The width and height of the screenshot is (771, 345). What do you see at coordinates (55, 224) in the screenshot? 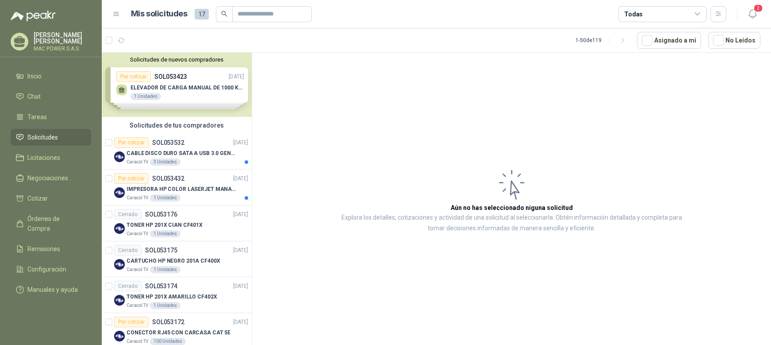
I see `span: Órdenes de Compra` at bounding box center [55, 224].